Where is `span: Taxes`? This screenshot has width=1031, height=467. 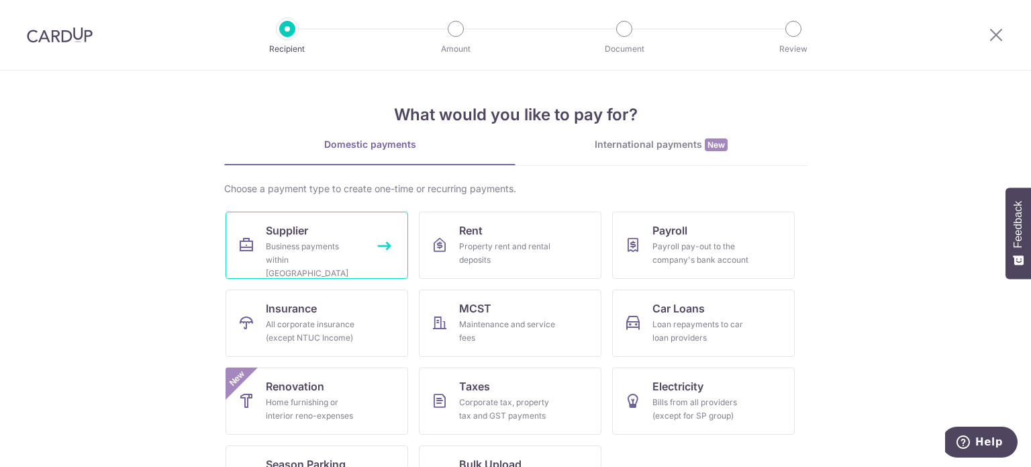 span: Taxes is located at coordinates (475, 386).